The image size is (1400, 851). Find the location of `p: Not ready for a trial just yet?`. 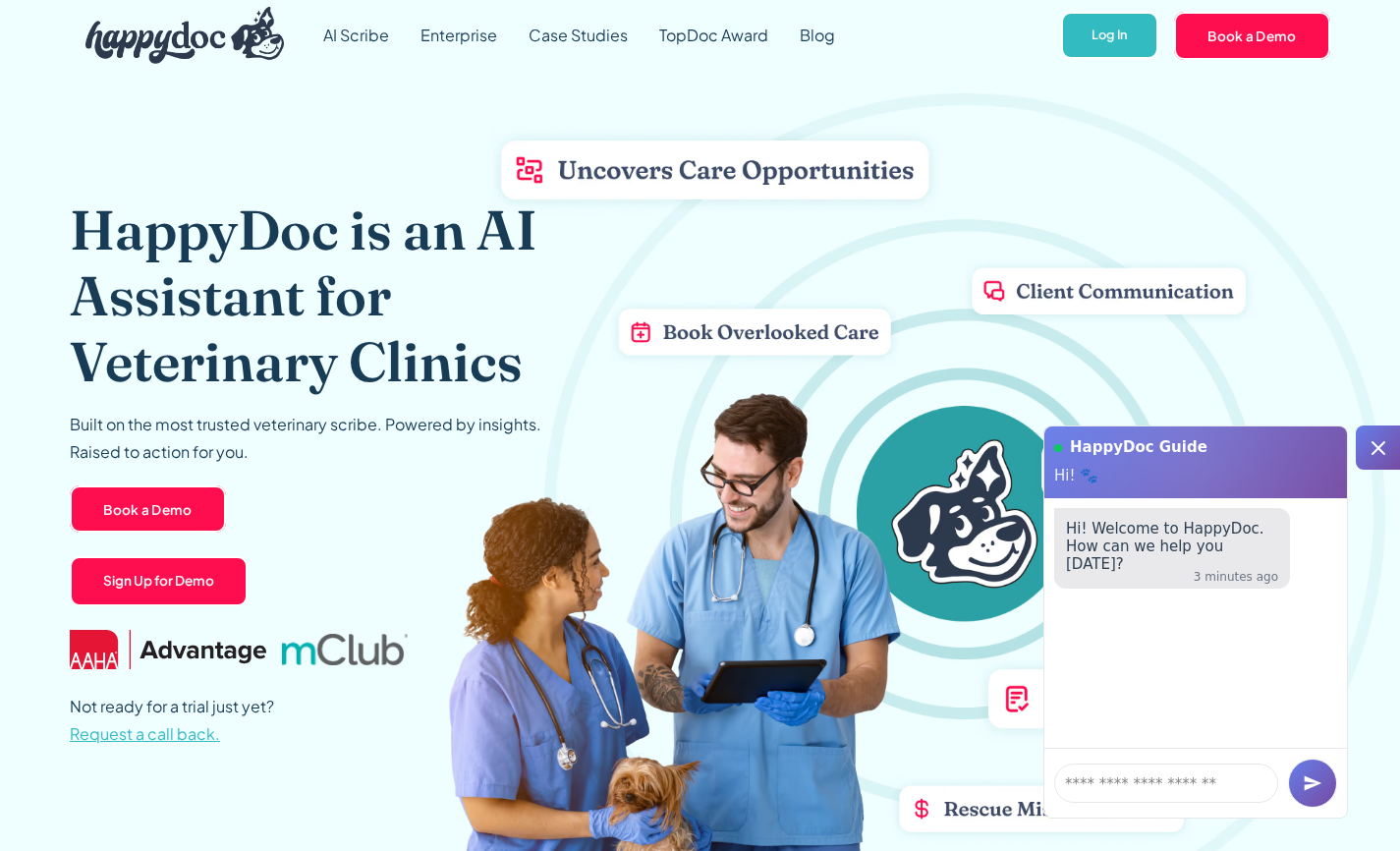

p: Not ready for a trial just yet? is located at coordinates (172, 720).